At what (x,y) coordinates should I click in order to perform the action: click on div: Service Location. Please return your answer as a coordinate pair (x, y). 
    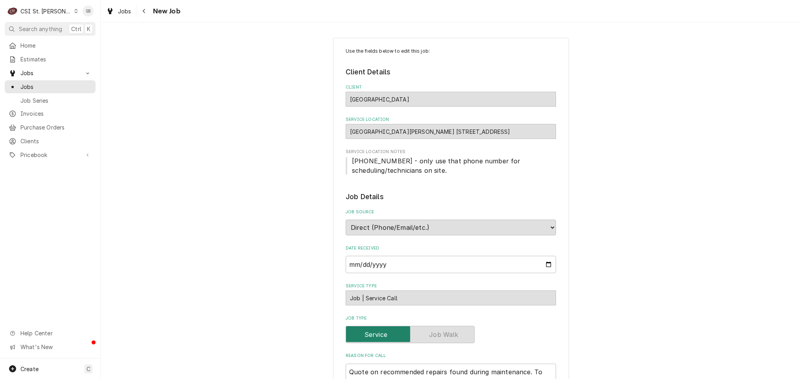
    Looking at the image, I should click on (451, 127).